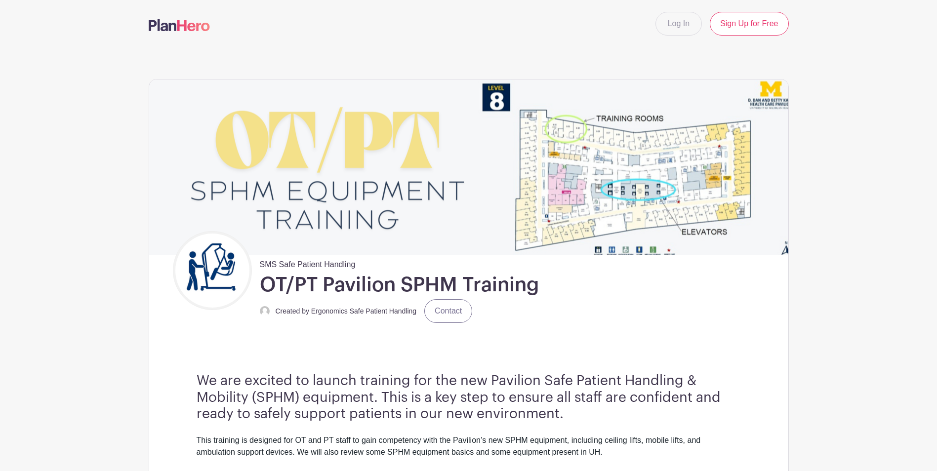 This screenshot has height=471, width=937. Describe the element at coordinates (399, 285) in the screenshot. I see `h1: OT/PT Pavilion SPHM Training` at that location.